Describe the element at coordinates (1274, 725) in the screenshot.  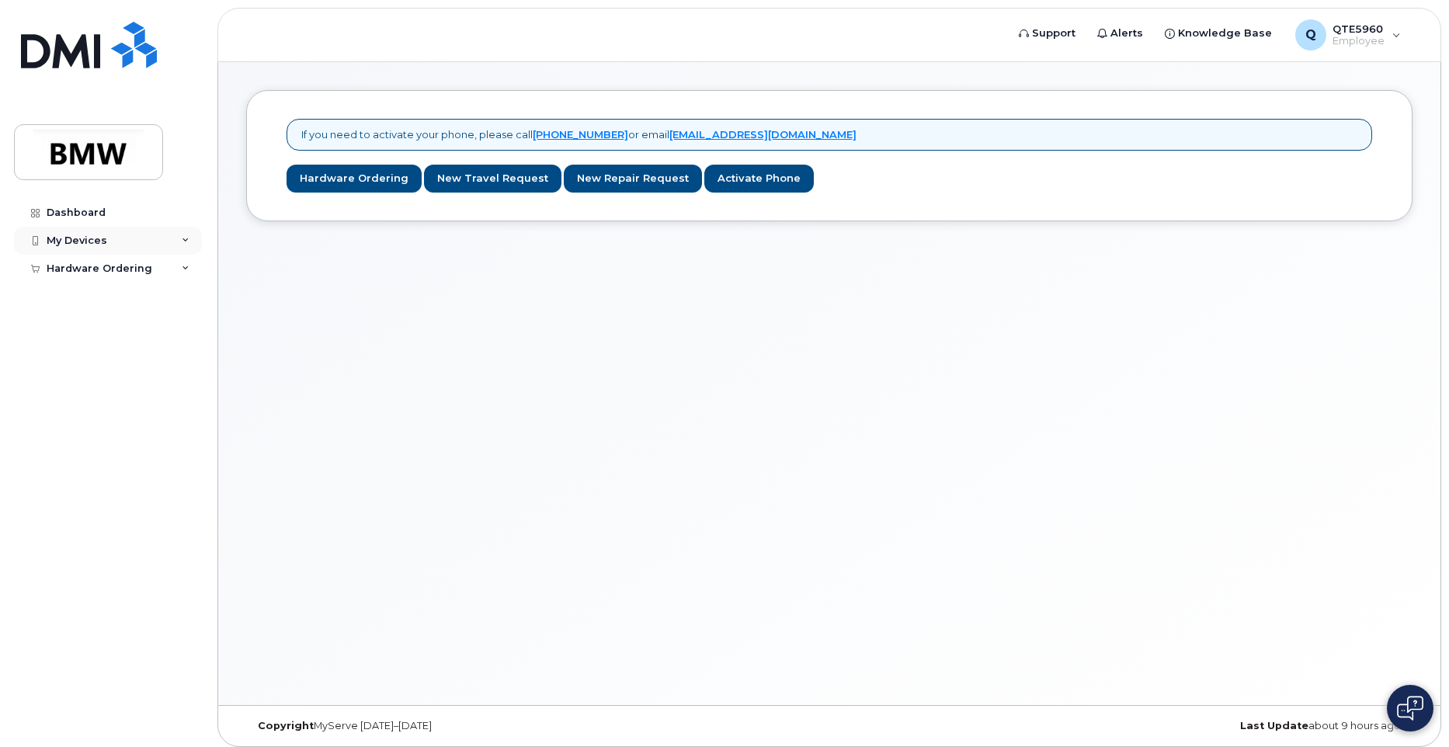
I see `strong: Last Update` at that location.